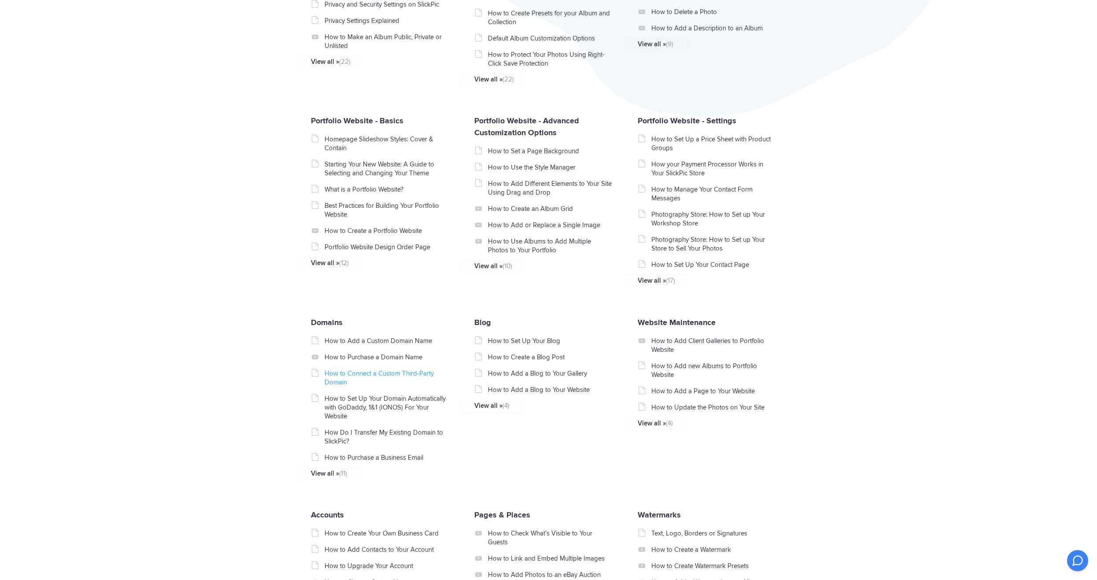 The height and width of the screenshot is (580, 1097). I want to click on a: How to Create Your Own Business Card, so click(387, 533).